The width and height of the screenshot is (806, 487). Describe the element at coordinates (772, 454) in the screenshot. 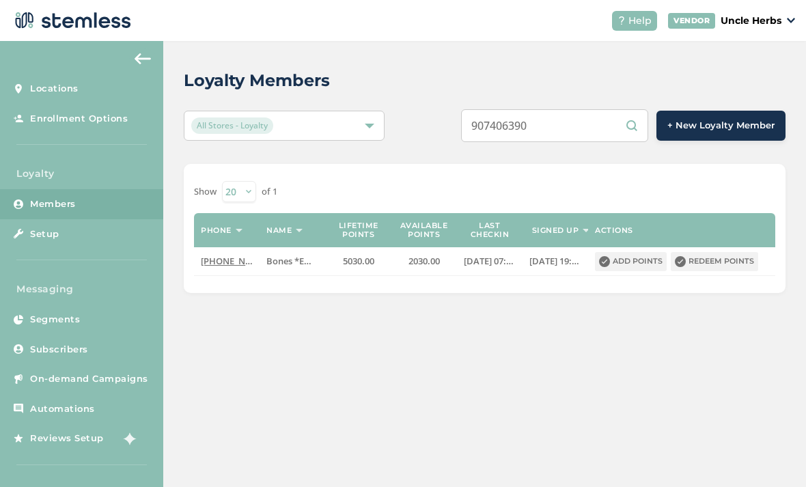

I see `div: Chat Widget` at that location.